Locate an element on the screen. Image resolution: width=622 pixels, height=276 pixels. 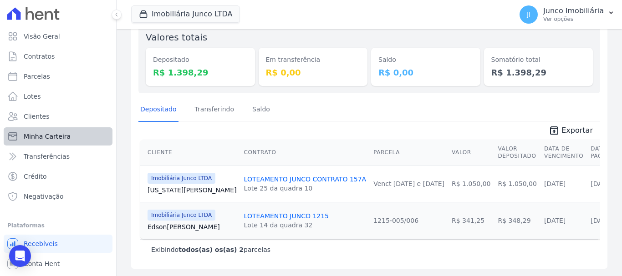
dt: Em transferência is located at coordinates (313, 60).